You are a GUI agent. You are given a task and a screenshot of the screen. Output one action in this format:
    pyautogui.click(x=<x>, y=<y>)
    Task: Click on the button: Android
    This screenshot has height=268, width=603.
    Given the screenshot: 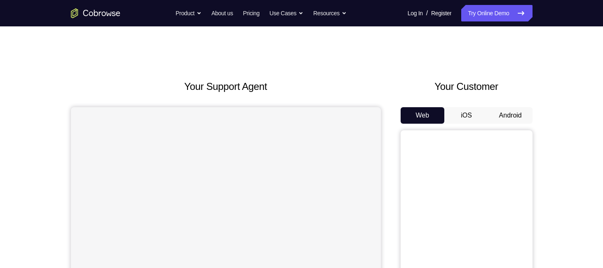 What is the action you would take?
    pyautogui.click(x=510, y=115)
    